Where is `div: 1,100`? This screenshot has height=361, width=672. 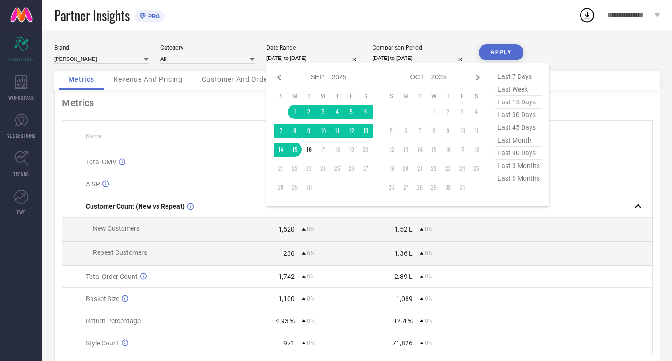 div: 1,100 is located at coordinates (286, 298).